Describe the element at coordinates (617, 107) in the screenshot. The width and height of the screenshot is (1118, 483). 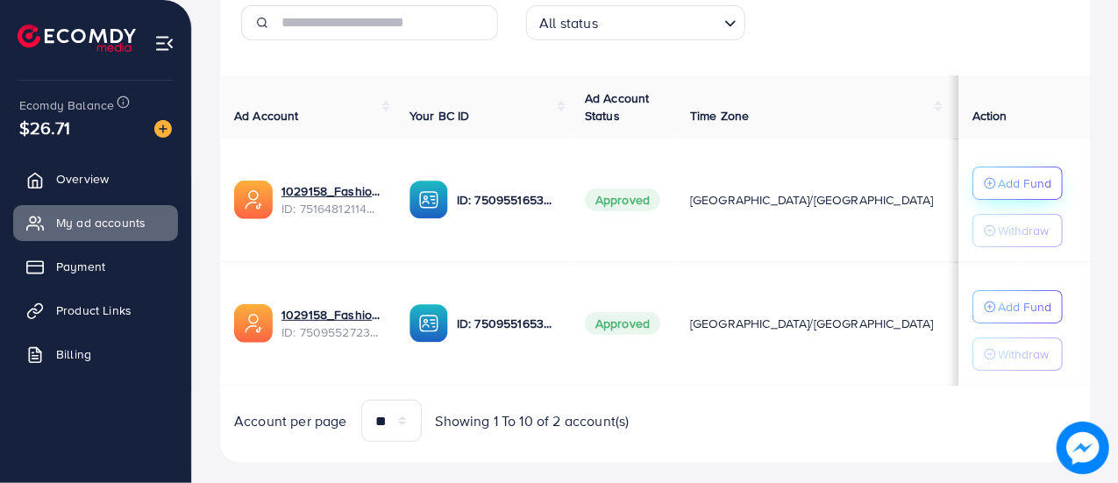
I see `span: Ad Account Status` at that location.